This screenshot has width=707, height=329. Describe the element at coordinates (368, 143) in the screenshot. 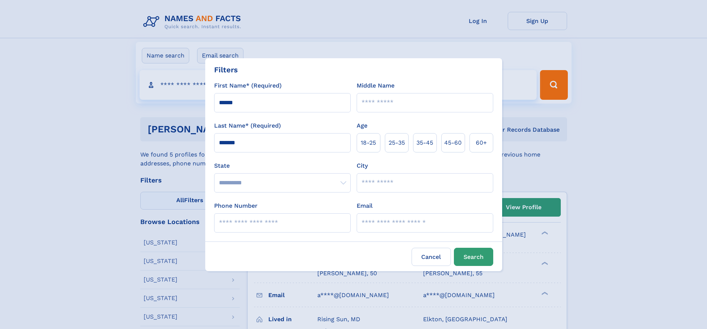

I see `span: 18‑25` at that location.